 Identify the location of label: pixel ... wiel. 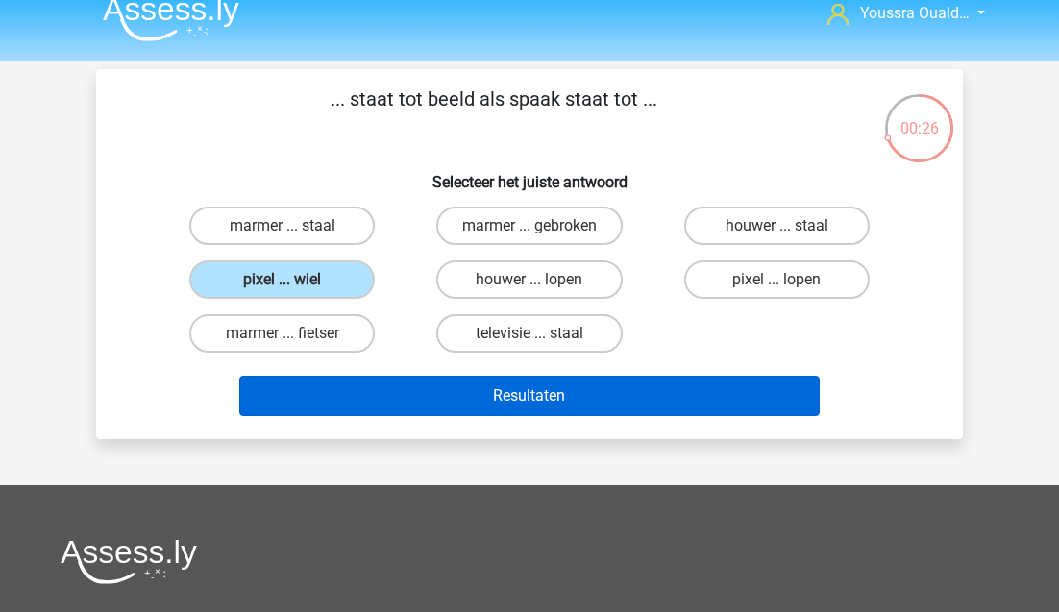
(282, 280).